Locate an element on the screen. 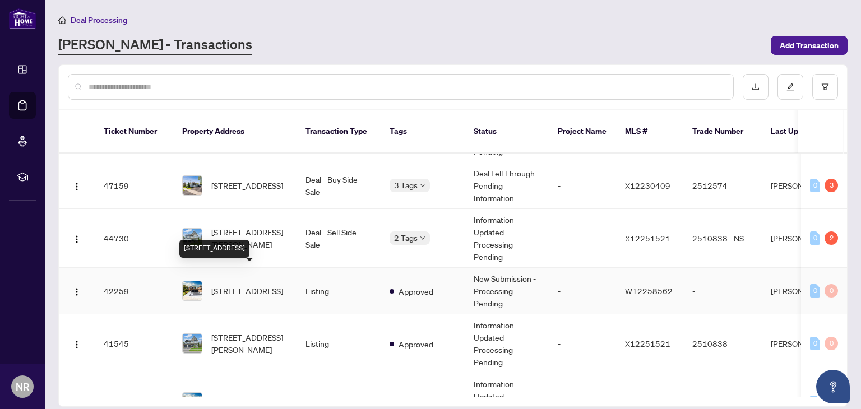 This screenshot has height=409, width=861. span: W12258562 is located at coordinates (649, 291).